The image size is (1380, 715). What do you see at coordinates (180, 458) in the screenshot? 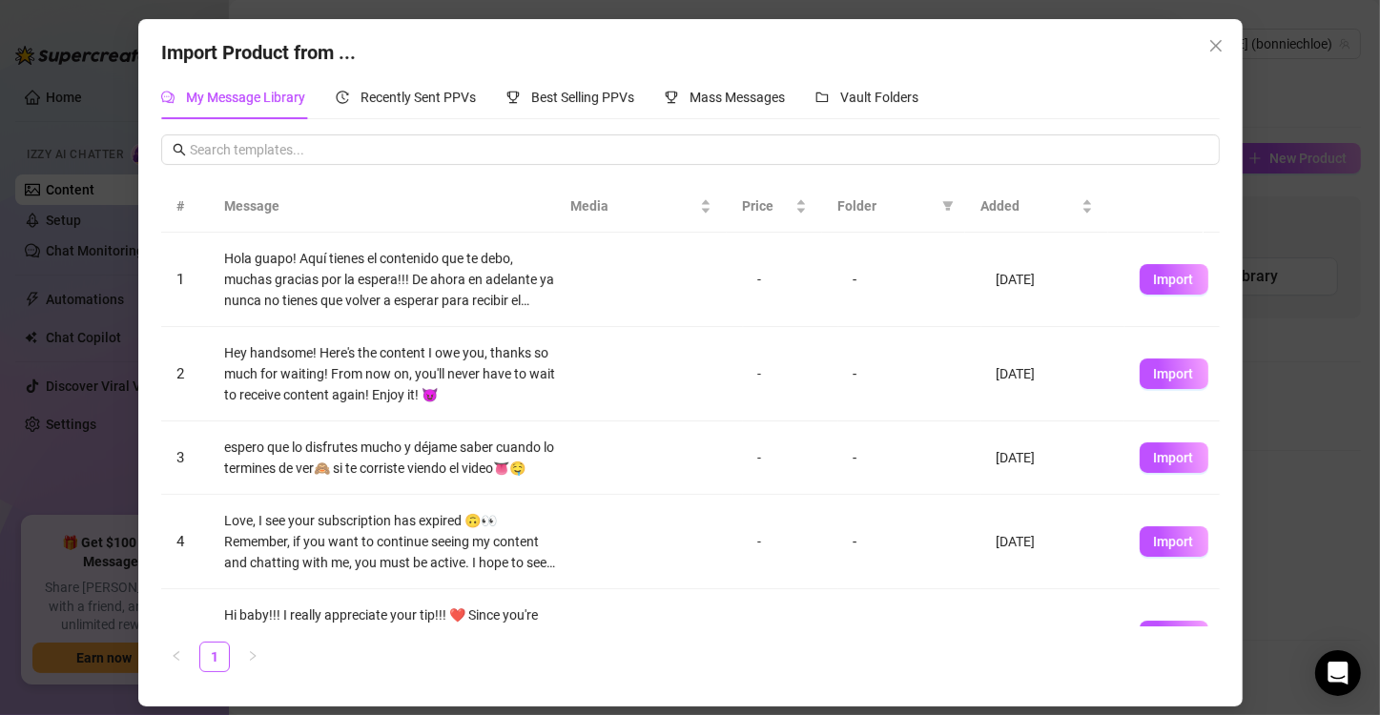
I see `span: 3` at bounding box center [180, 458].